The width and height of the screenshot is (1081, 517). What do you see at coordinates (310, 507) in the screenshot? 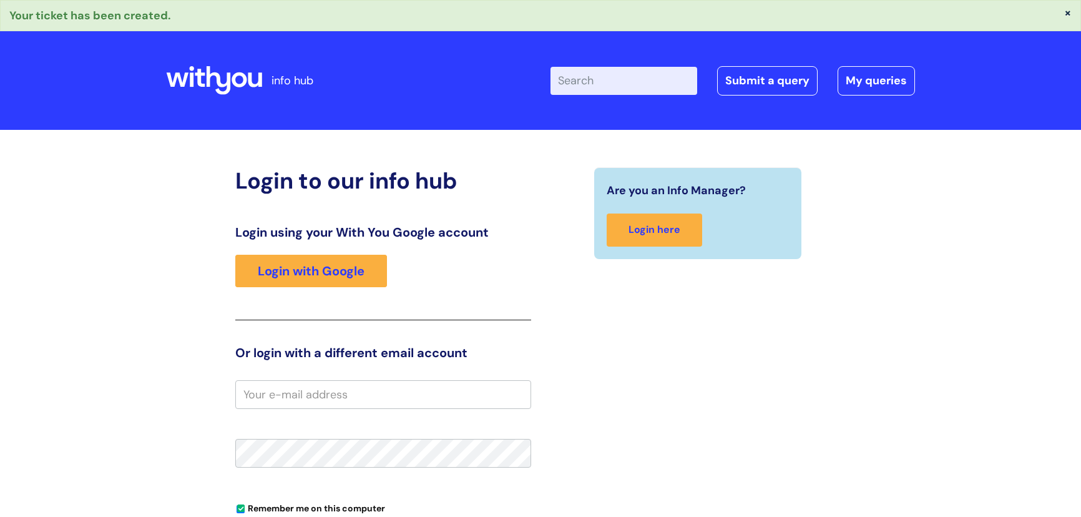
I see `label: Remember me on this computer` at bounding box center [310, 507].